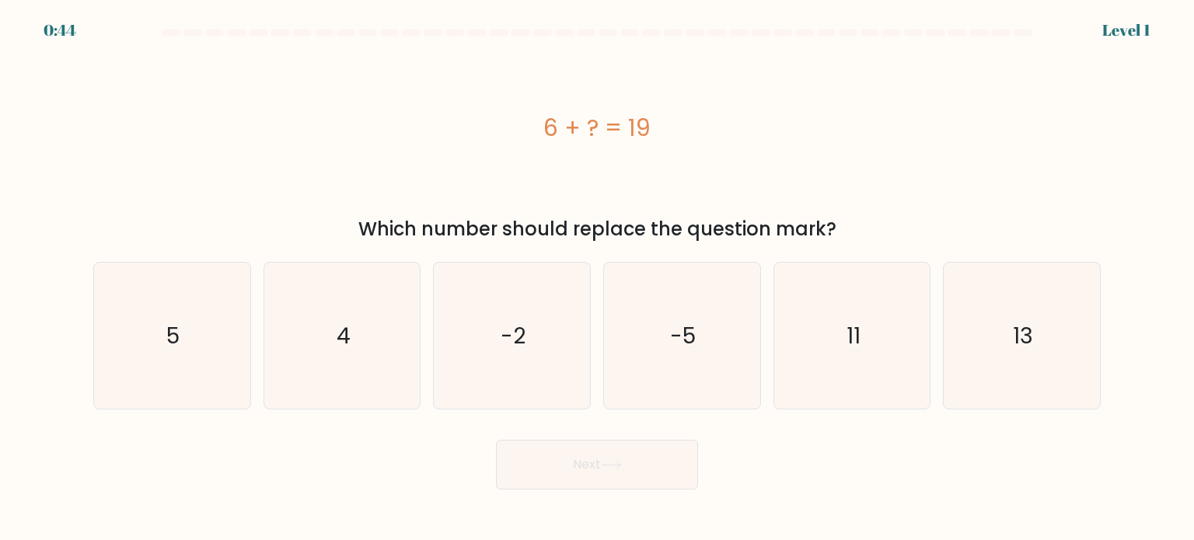 This screenshot has height=540, width=1194. What do you see at coordinates (344, 335) in the screenshot?
I see `text: 4` at bounding box center [344, 335].